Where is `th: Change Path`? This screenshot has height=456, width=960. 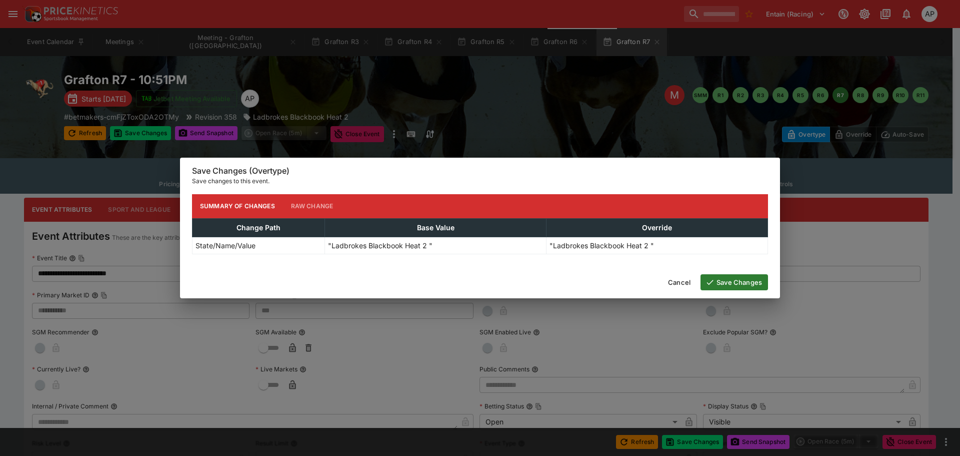
th: Change Path is located at coordinates (259, 227).